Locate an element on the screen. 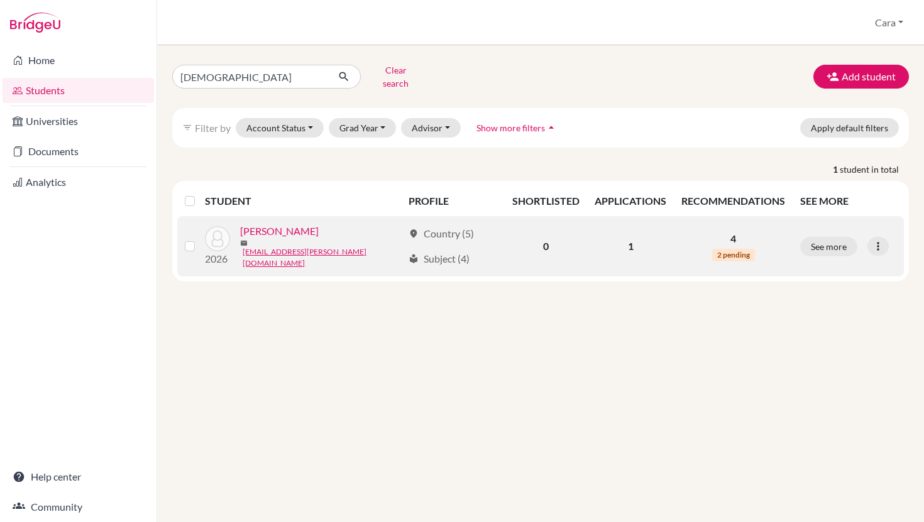  td: 0 is located at coordinates (545, 246).